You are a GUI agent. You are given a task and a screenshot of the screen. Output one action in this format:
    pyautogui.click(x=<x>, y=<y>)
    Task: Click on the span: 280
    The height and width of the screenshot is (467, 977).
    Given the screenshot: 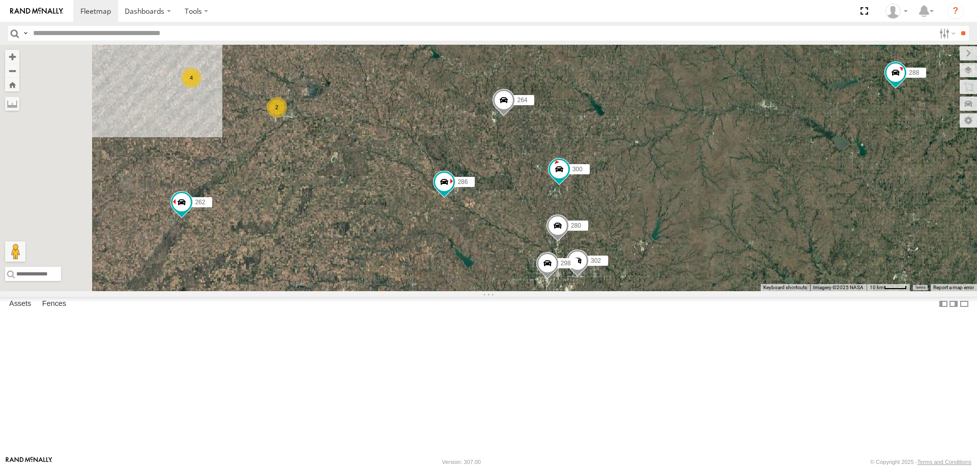 What is the action you would take?
    pyautogui.click(x=576, y=226)
    